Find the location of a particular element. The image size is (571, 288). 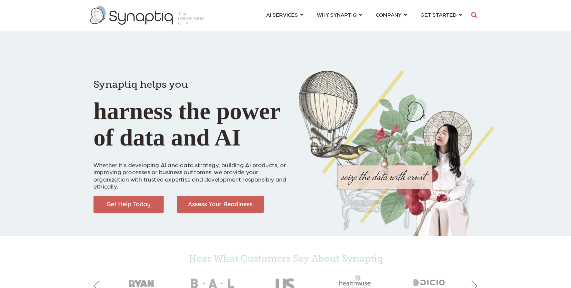

h1: harness the power of data and AI is located at coordinates (191, 109).